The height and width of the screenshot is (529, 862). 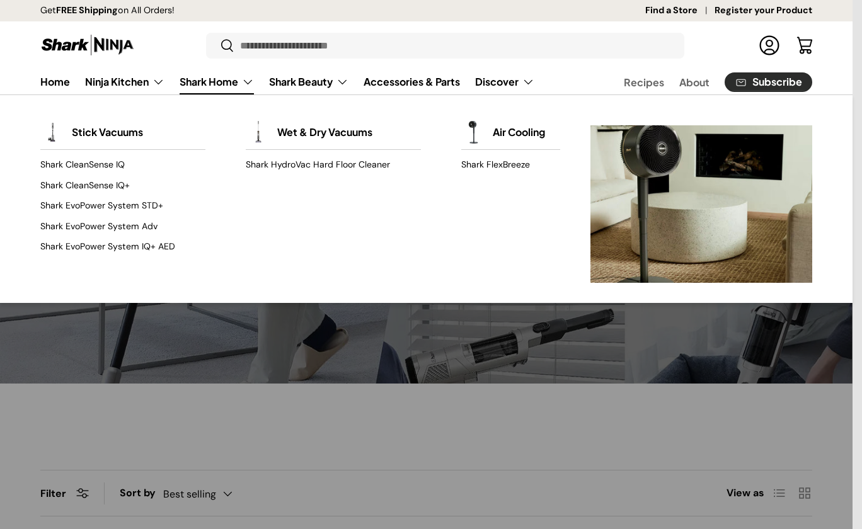 What do you see at coordinates (217, 82) in the screenshot?
I see `a: Shark Home` at bounding box center [217, 82].